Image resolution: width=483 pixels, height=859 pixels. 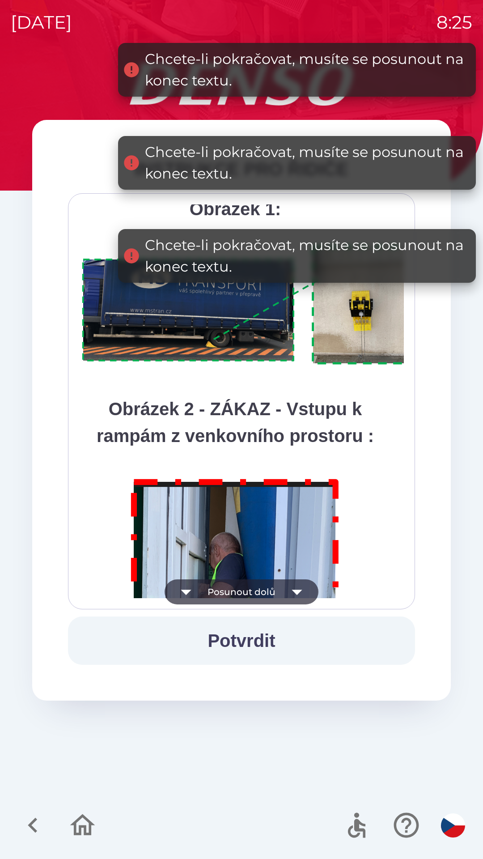 What do you see at coordinates (453, 826) in the screenshot?
I see `img: cs flag` at bounding box center [453, 826].